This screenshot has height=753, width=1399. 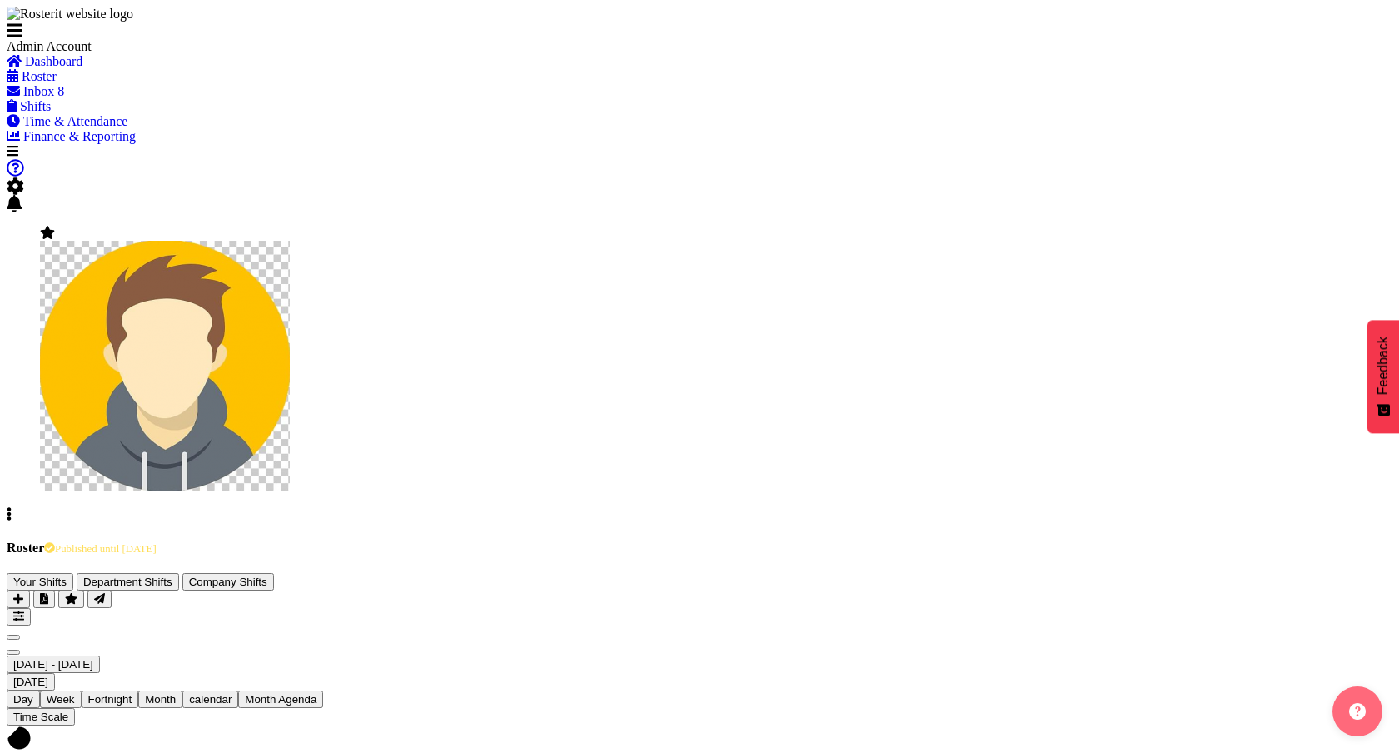 I want to click on a: Shifts, so click(x=28, y=106).